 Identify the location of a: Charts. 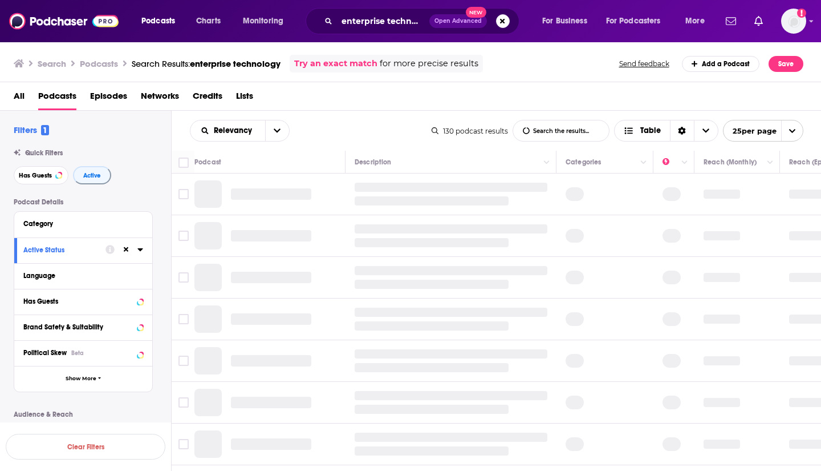
(208, 21).